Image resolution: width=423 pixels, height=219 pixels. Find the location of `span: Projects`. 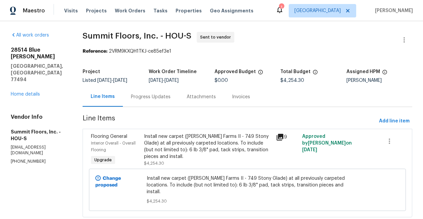

span: Projects is located at coordinates (96, 11).